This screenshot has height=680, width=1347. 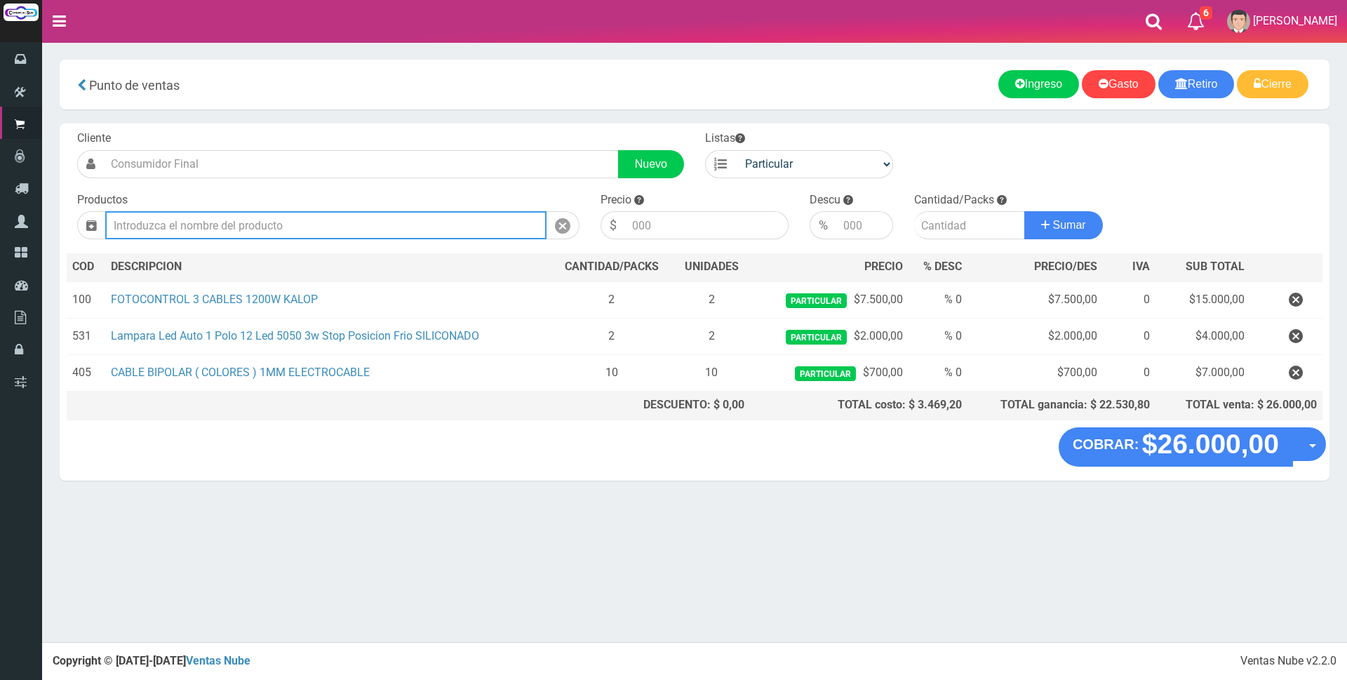 What do you see at coordinates (884, 267) in the screenshot?
I see `span: PRECIO` at bounding box center [884, 267].